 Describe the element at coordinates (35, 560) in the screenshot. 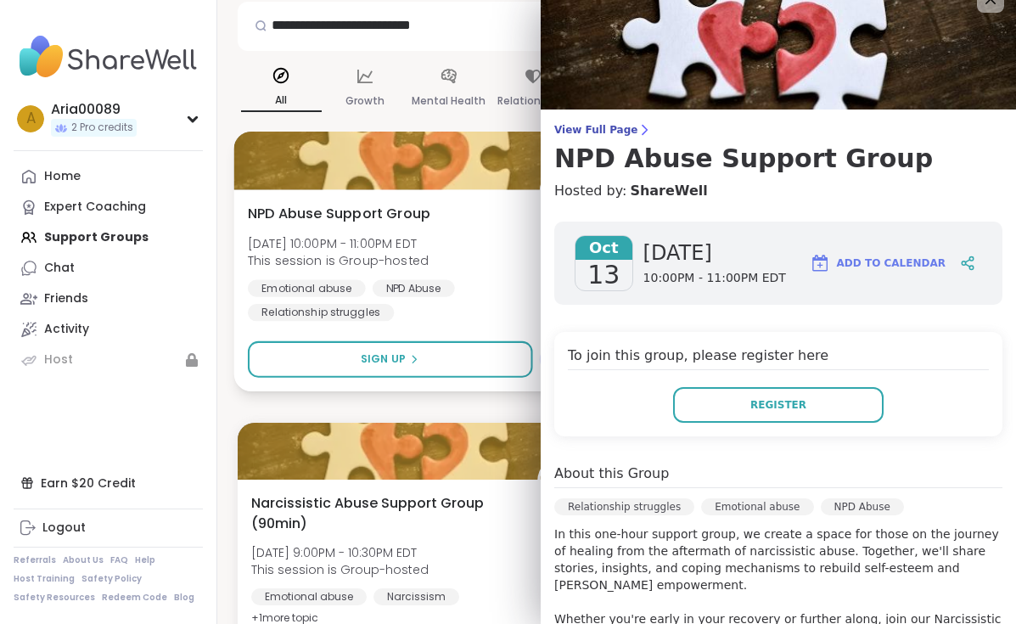

I see `a: Referrals` at that location.